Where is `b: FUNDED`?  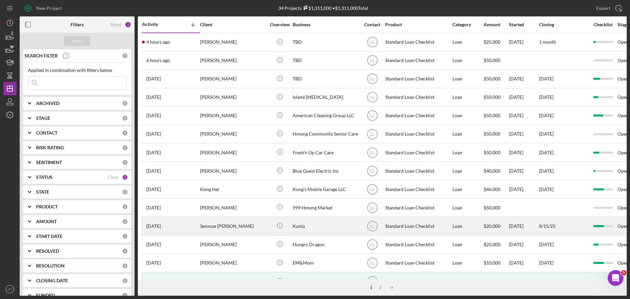
b: FUNDED is located at coordinates (45, 295).